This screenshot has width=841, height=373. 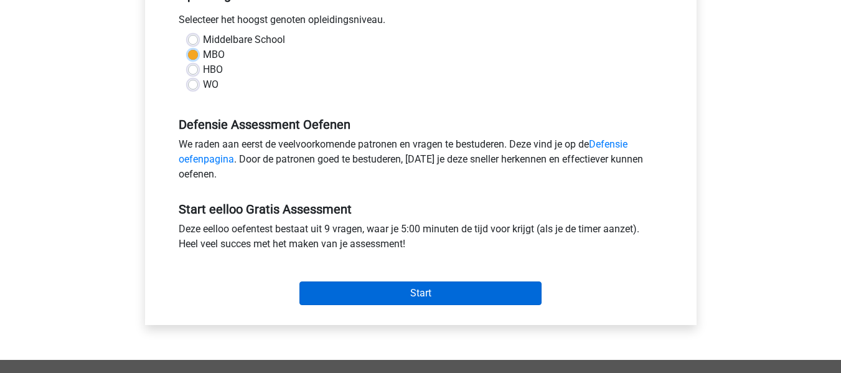 I want to click on div: Selecteer het hoogst genoten opleidingsniveau., so click(x=421, y=22).